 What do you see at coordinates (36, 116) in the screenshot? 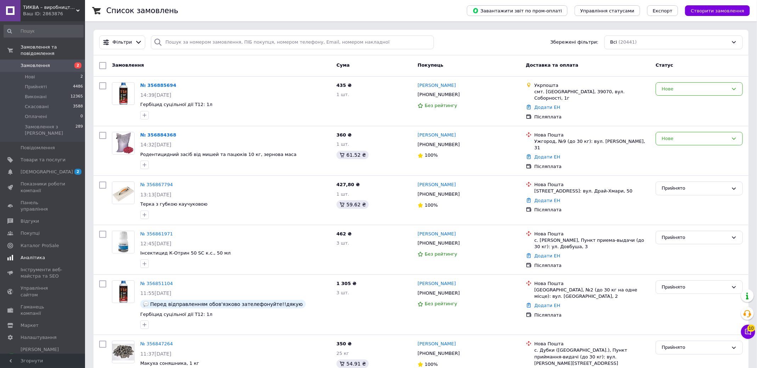
I see `span: Оплачені` at bounding box center [36, 116].